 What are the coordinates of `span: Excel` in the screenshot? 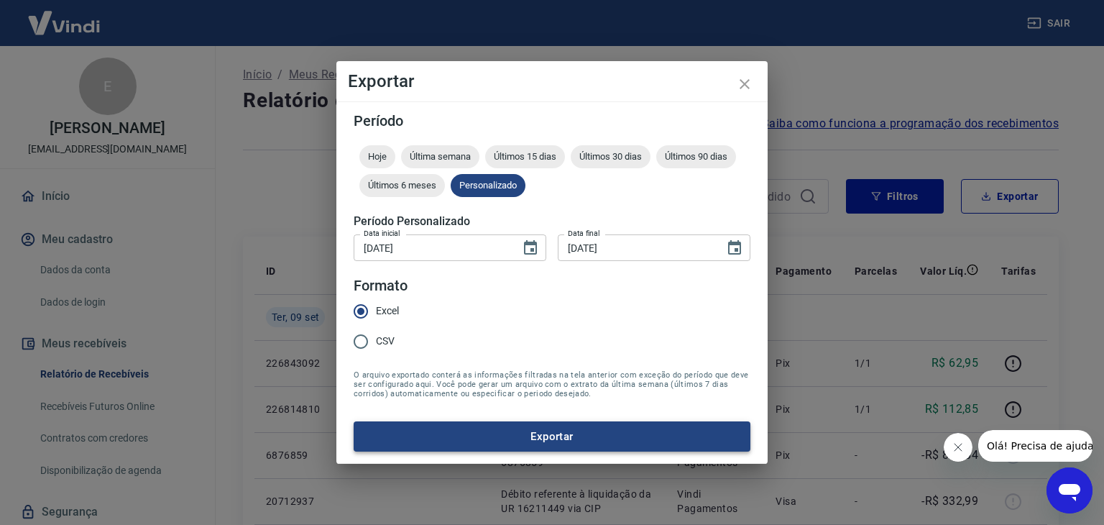 It's located at (387, 310).